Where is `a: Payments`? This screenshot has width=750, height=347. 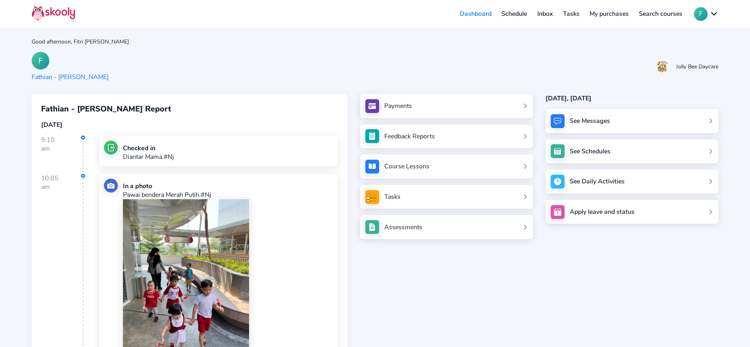
a: Payments is located at coordinates (446, 106).